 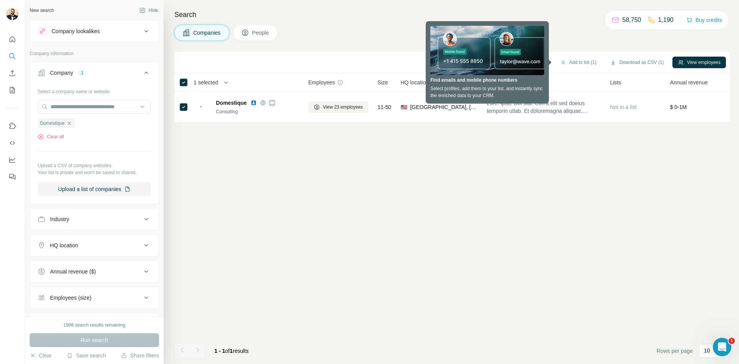 What do you see at coordinates (666, 20) in the screenshot?
I see `p: 1,190` at bounding box center [666, 20].